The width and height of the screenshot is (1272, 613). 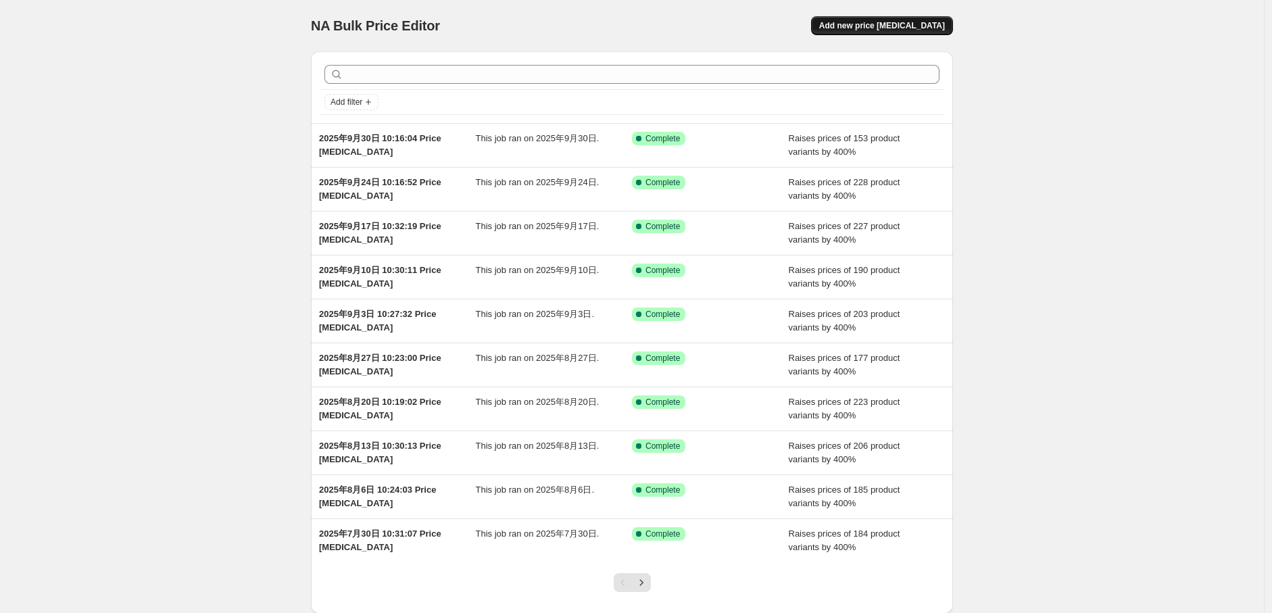 I want to click on span: Raises prices of 153 product variants by 400%, so click(x=844, y=145).